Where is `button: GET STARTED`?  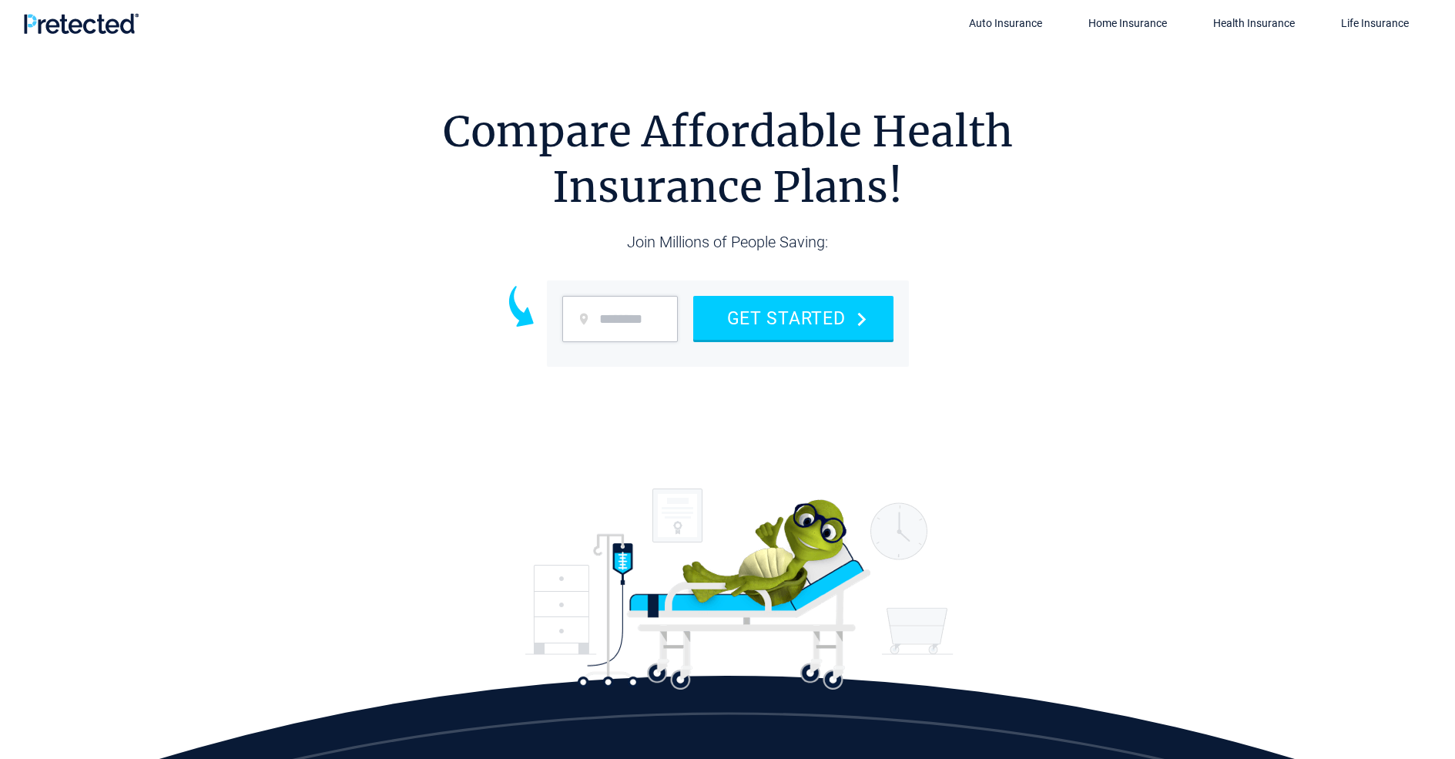 button: GET STARTED is located at coordinates (793, 317).